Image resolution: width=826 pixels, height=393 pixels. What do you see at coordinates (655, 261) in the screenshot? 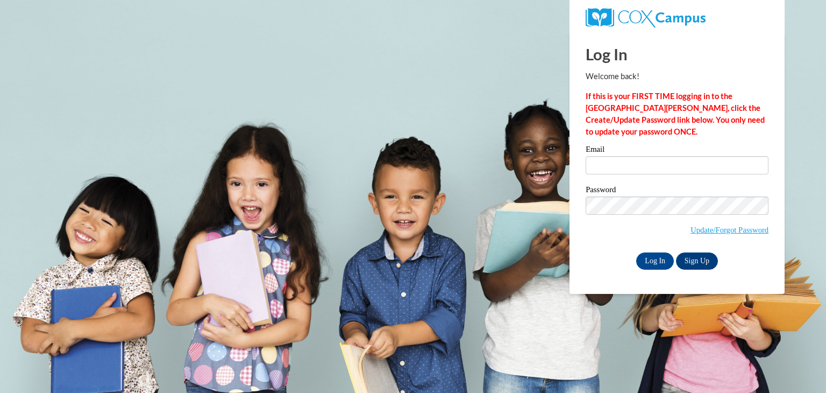
I see `input: Log In` at bounding box center [655, 261].